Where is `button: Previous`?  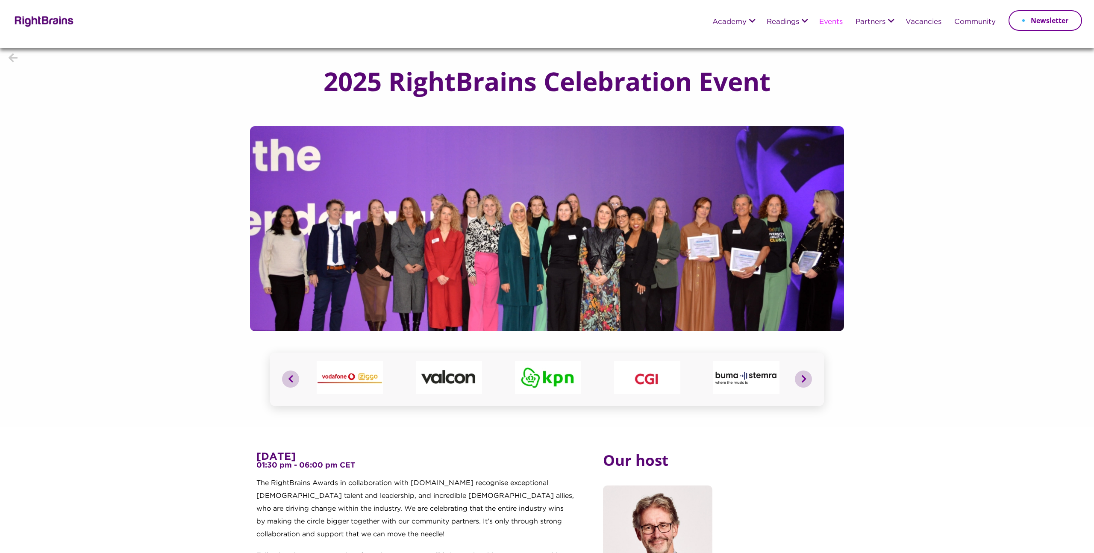 button: Previous is located at coordinates (291, 379).